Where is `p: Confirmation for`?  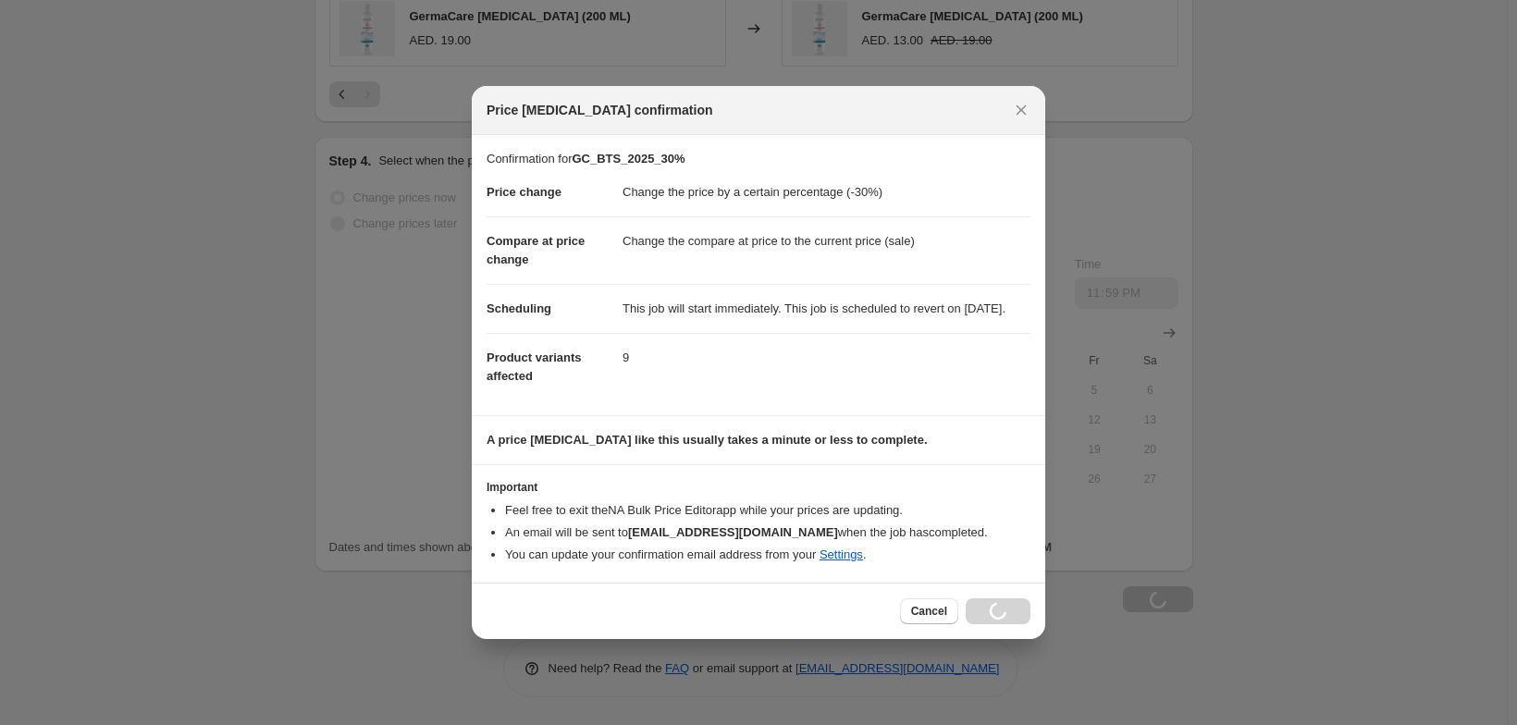
p: Confirmation for is located at coordinates (758, 159).